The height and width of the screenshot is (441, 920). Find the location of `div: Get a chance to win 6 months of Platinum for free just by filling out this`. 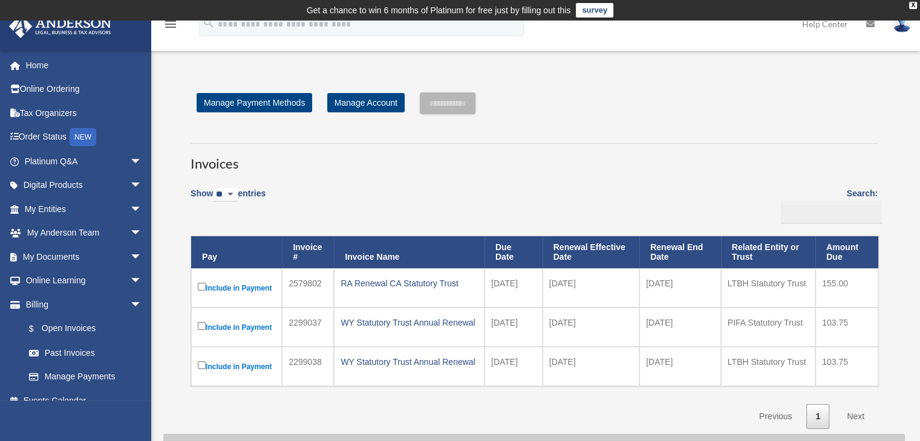

div: Get a chance to win 6 months of Platinum for free just by filling out this is located at coordinates (438, 10).